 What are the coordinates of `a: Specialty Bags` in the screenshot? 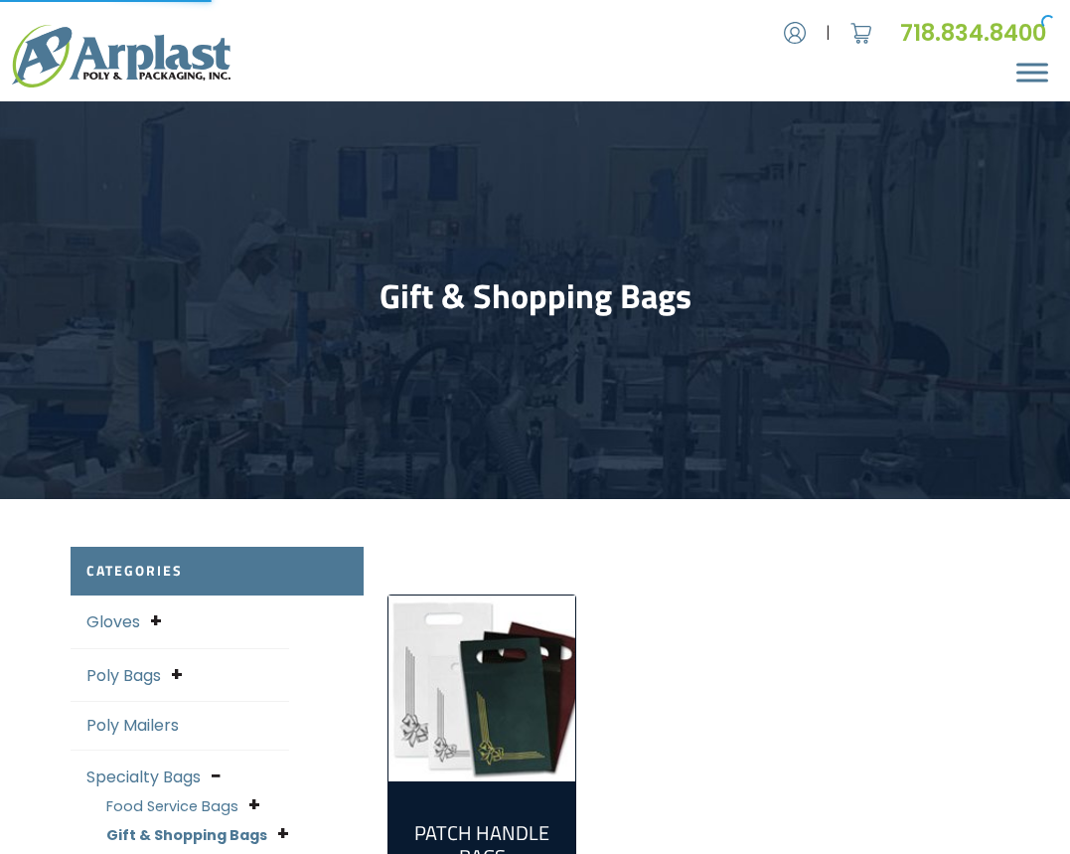 It's located at (143, 776).